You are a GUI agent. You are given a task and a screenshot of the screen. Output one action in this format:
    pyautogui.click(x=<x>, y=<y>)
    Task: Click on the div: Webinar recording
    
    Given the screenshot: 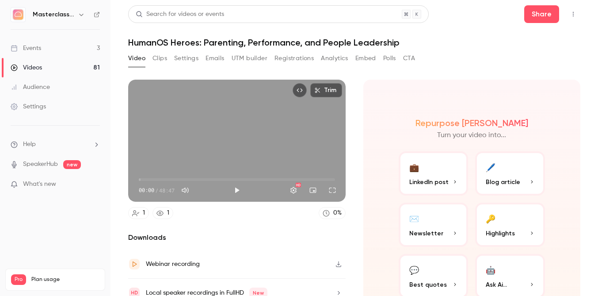 What is the action you would take?
    pyautogui.click(x=173, y=264)
    